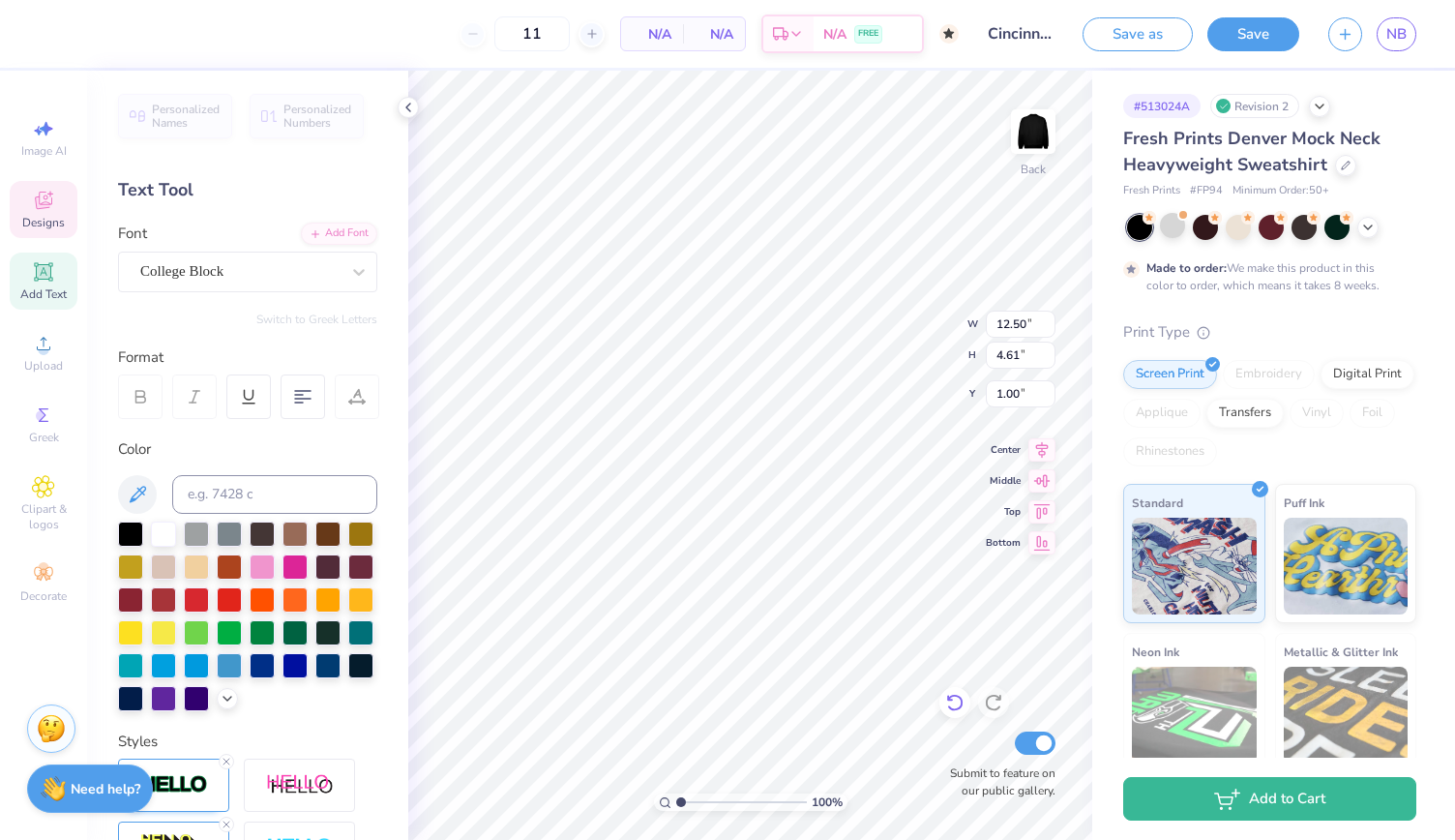  What do you see at coordinates (1162, 106) in the screenshot?
I see `div: # 513024A` at bounding box center [1162, 106].